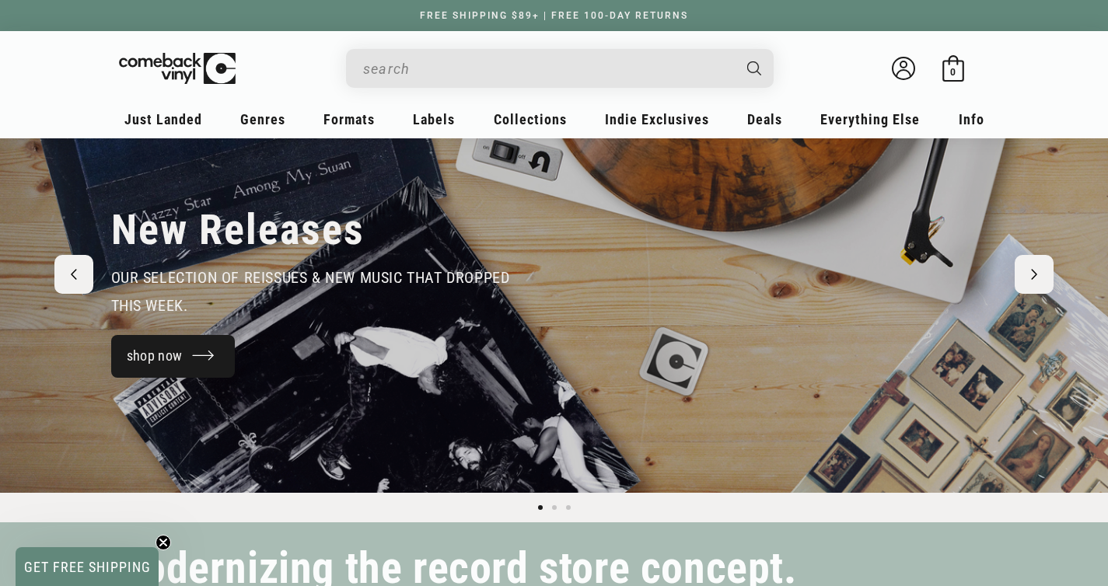 The image size is (1108, 586). I want to click on span: Formats, so click(349, 119).